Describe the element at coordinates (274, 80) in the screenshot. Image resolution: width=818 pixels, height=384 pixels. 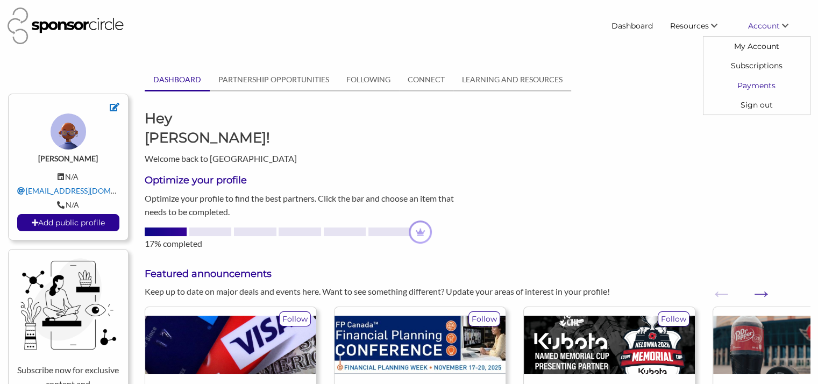
I see `a: PARTNERSHIP OPPORTUNITIES` at that location.